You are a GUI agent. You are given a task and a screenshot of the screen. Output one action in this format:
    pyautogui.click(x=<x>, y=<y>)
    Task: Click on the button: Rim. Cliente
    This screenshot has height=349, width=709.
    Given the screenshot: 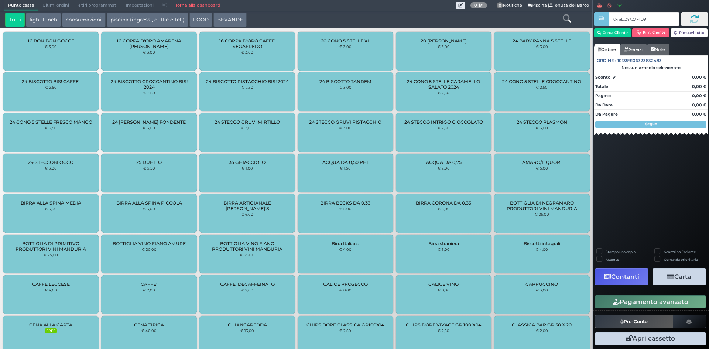 What is the action you would take?
    pyautogui.click(x=650, y=33)
    